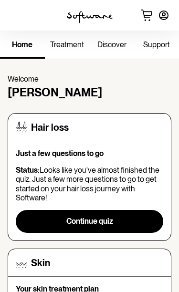  Describe the element at coordinates (156, 45) in the screenshot. I see `a: support` at that location.